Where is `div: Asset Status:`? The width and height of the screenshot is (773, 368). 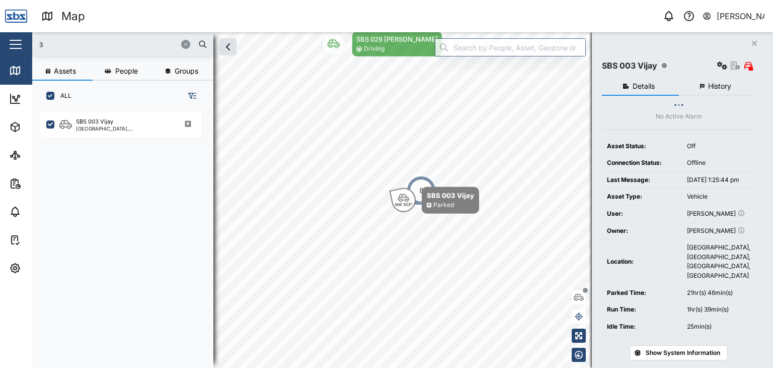
div: Asset Status: is located at coordinates (642, 146).